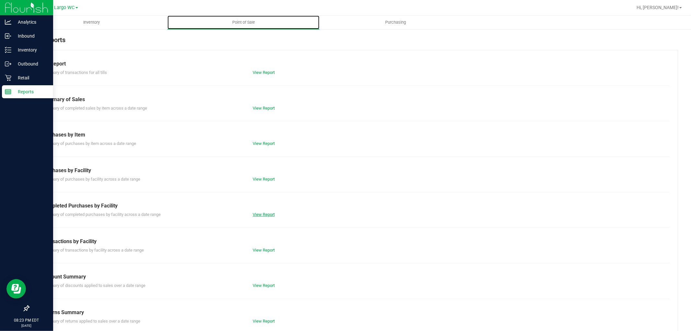  Describe the element at coordinates (8, 64) in the screenshot. I see `inline-svg: Outbound` at that location.